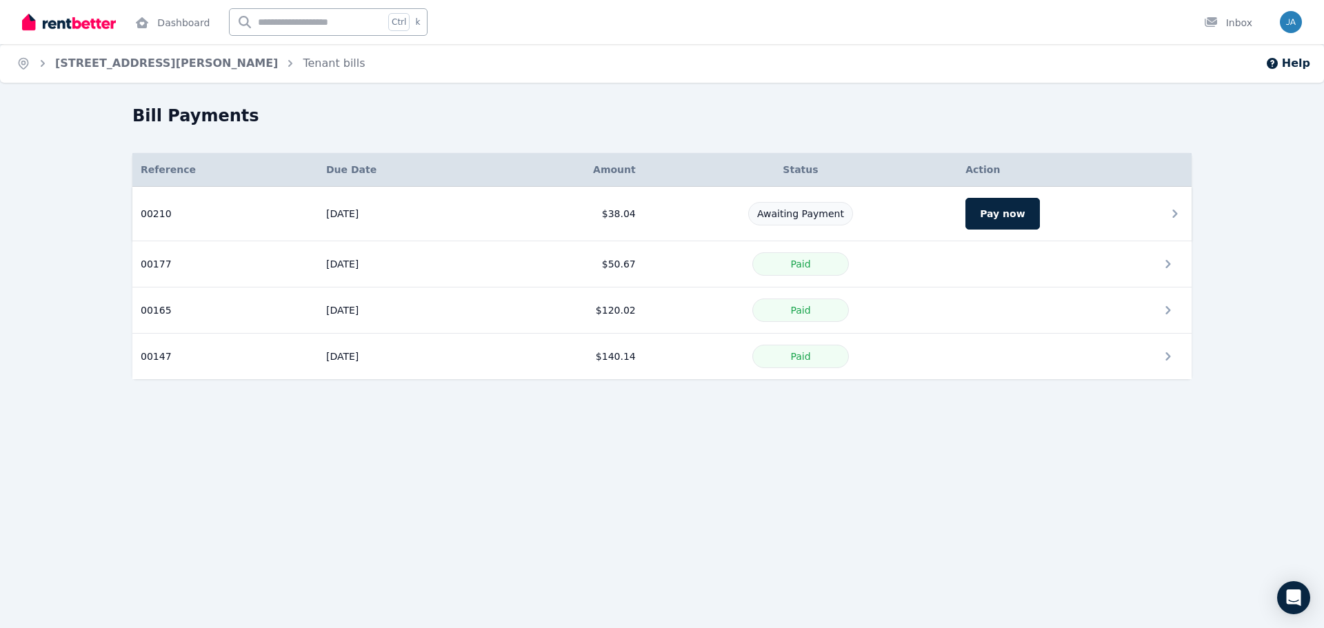  I want to click on button: Help, so click(1288, 63).